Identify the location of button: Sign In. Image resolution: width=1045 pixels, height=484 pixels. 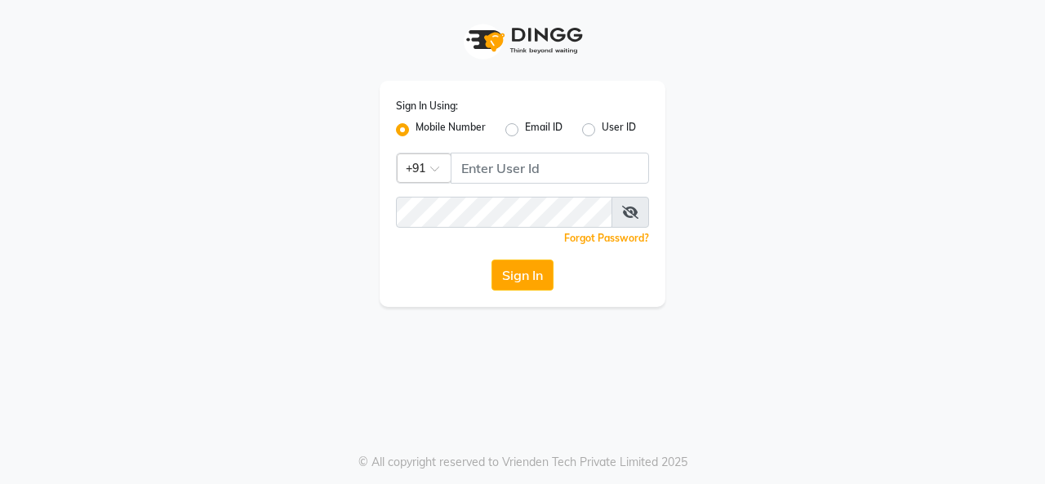
(523, 275).